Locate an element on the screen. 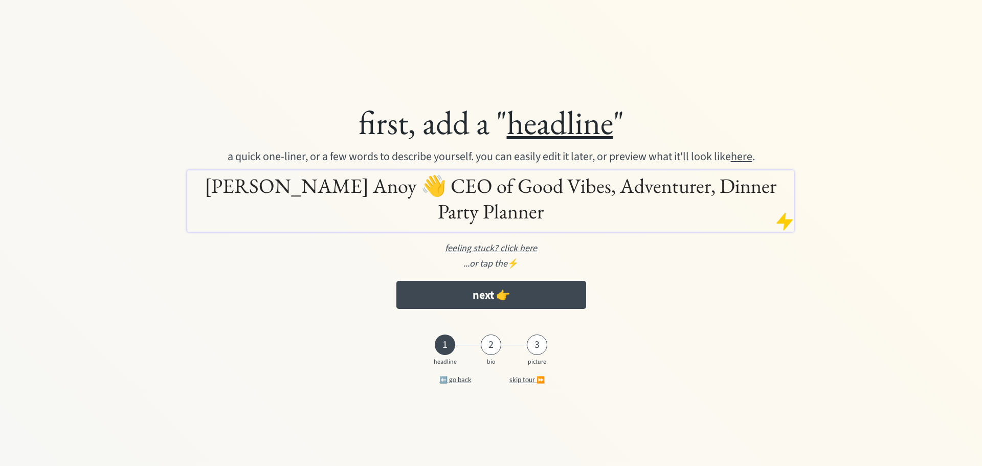  u: here is located at coordinates (741, 156).